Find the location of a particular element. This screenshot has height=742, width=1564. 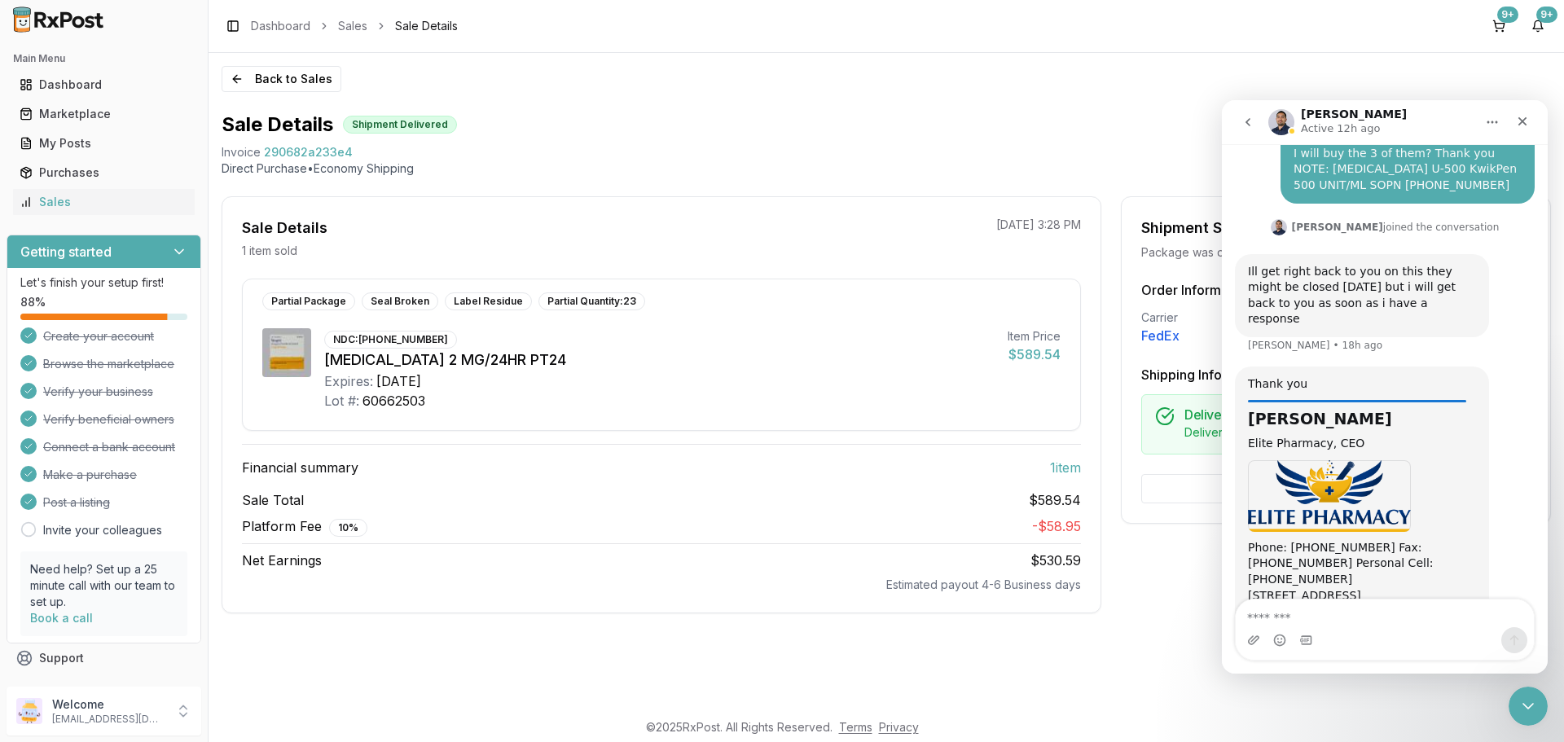

span: Net Earnings is located at coordinates (282, 560).